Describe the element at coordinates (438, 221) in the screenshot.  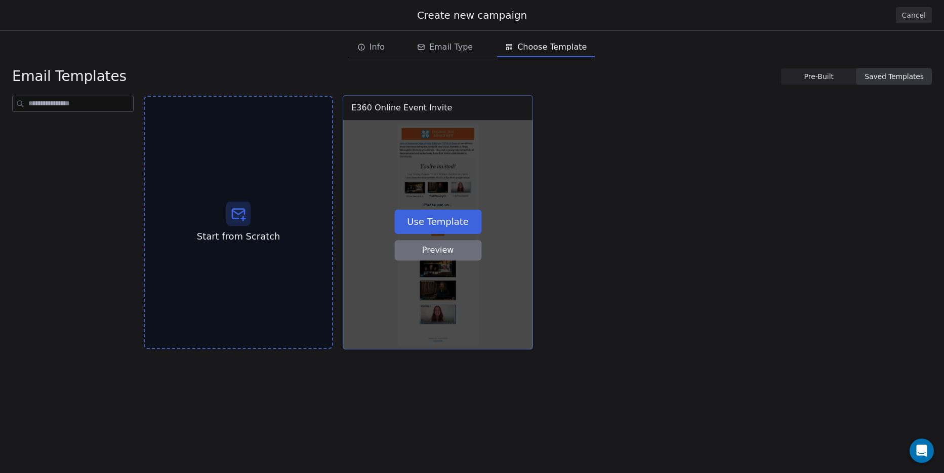
I see `button: Use Template` at that location.